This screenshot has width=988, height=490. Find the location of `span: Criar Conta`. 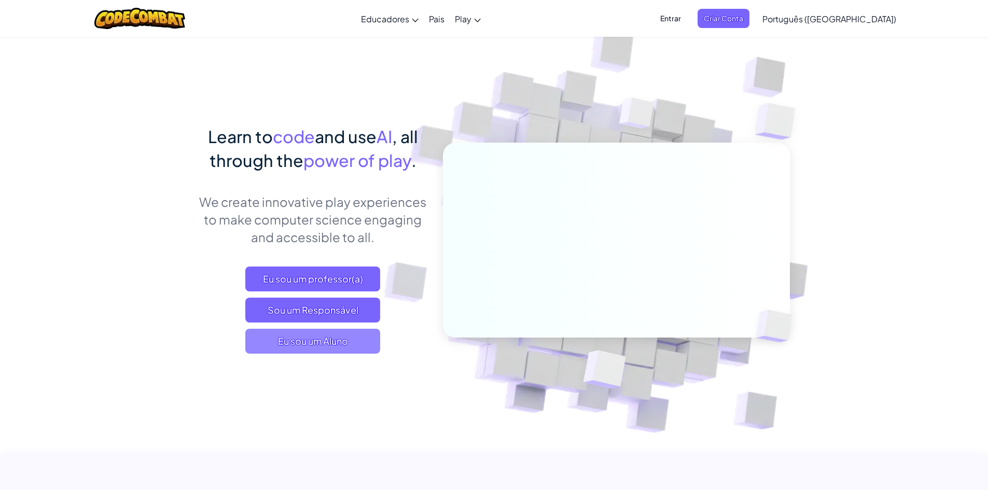

span: Criar Conta is located at coordinates (723, 18).